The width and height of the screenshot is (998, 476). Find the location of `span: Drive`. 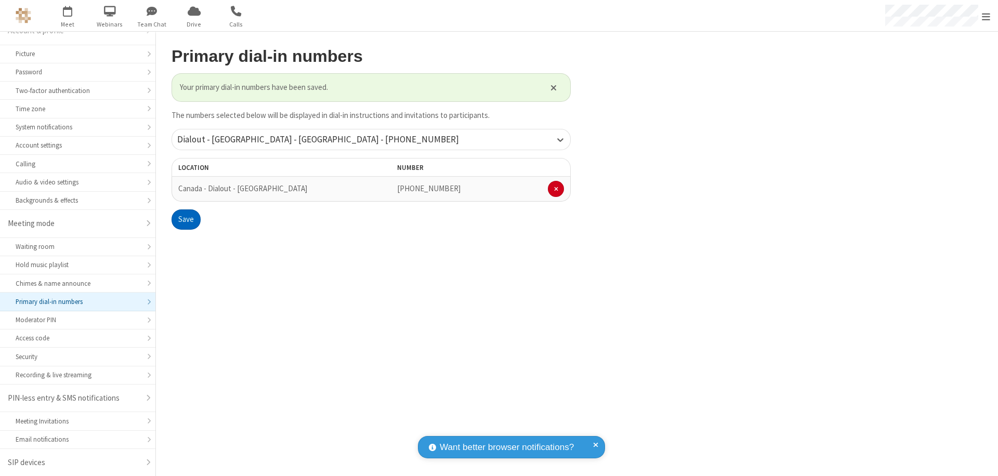

span: Drive is located at coordinates (194, 24).